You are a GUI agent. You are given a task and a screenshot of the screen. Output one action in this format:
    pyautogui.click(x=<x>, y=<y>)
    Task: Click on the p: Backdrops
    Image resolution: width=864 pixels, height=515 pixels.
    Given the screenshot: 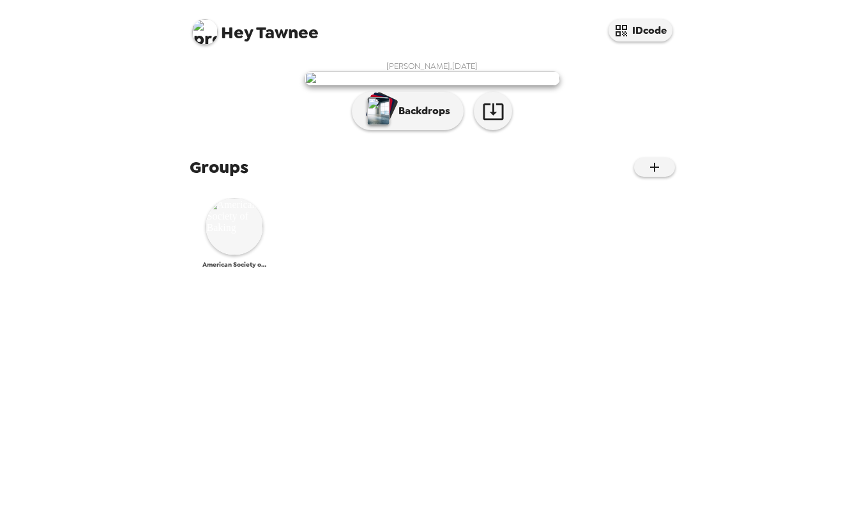 What is the action you would take?
    pyautogui.click(x=421, y=111)
    